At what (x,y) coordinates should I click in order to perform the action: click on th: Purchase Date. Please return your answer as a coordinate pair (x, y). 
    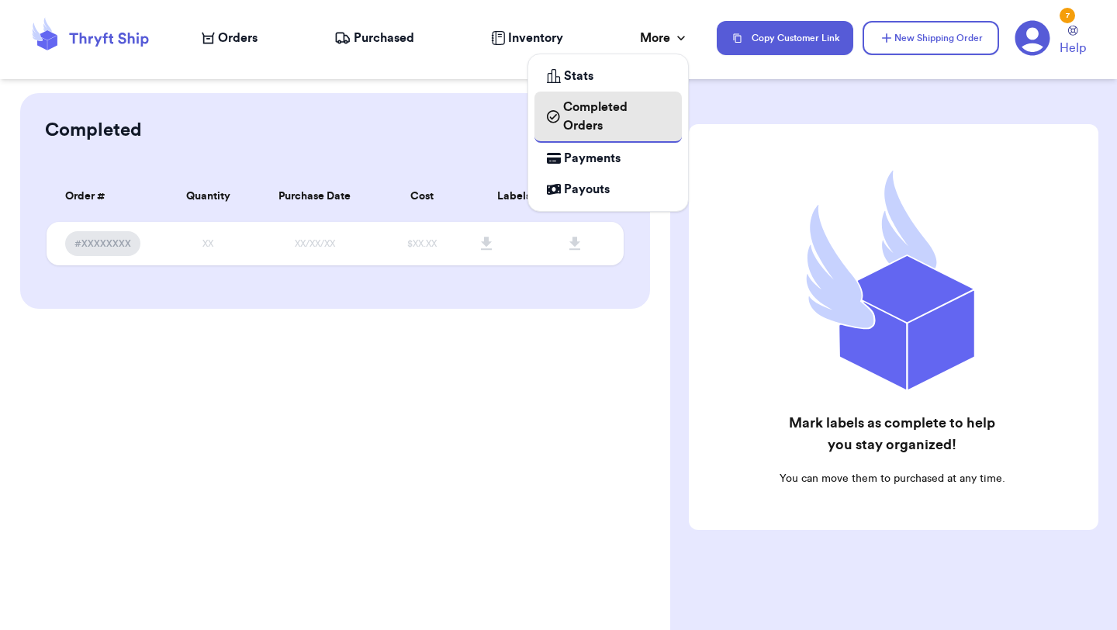
    Looking at the image, I should click on (315, 196).